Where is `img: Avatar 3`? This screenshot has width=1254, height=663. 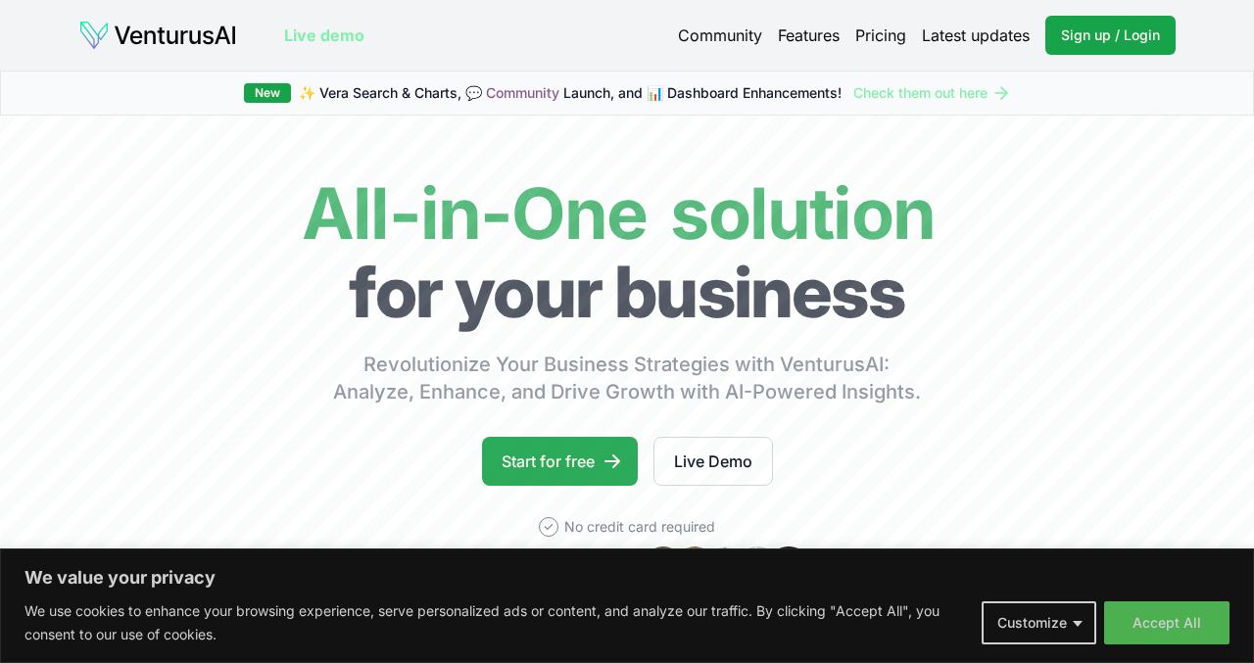 img: Avatar 3 is located at coordinates (726, 568).